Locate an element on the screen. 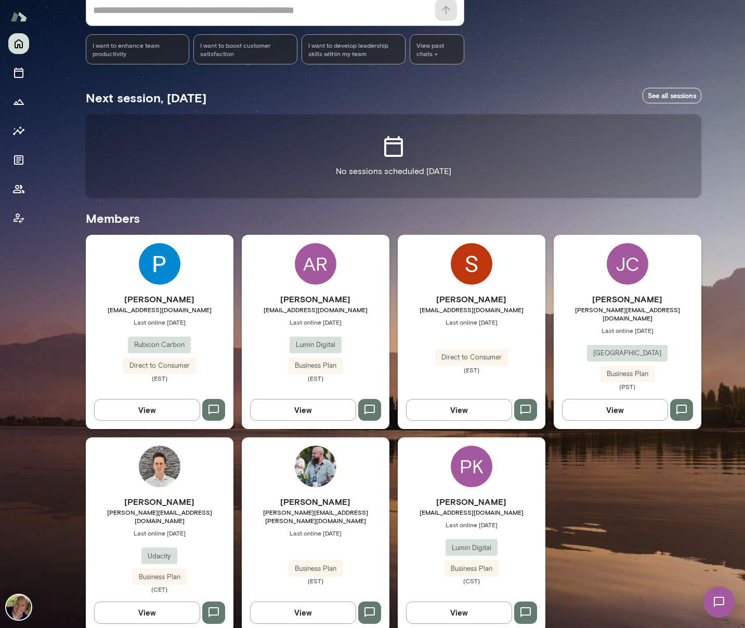 The image size is (745, 628). span: Udacity is located at coordinates (159, 557).